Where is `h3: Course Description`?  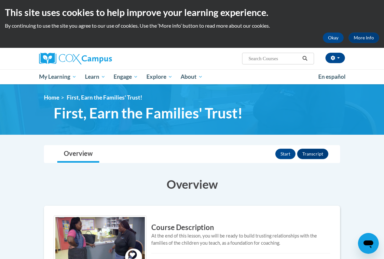 h3: Course Description is located at coordinates (192, 227).